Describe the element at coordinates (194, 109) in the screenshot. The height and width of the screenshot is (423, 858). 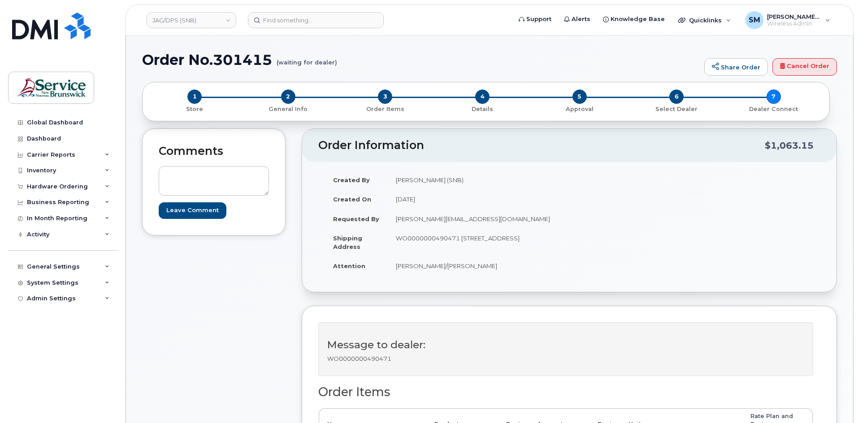
I see `p: Store` at that location.